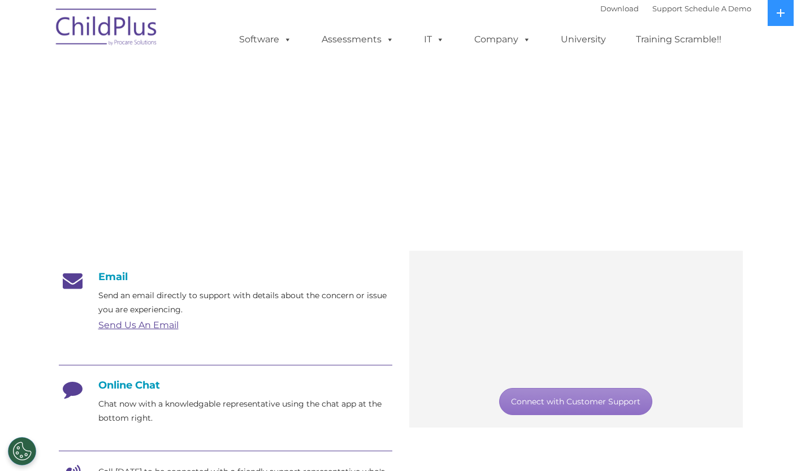 The image size is (801, 471). Describe the element at coordinates (265, 40) in the screenshot. I see `a: Software` at that location.